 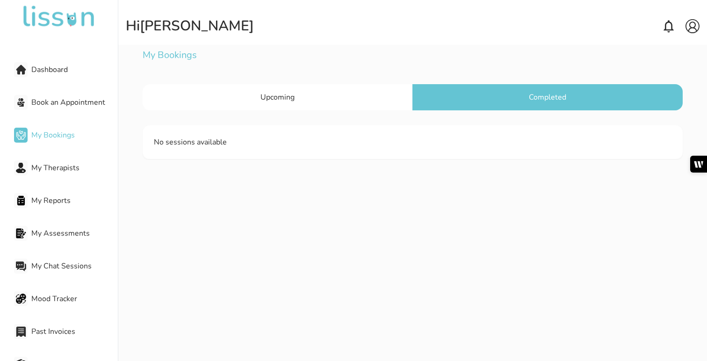 What do you see at coordinates (21, 299) in the screenshot?
I see `img: Mood Tracker` at bounding box center [21, 299].